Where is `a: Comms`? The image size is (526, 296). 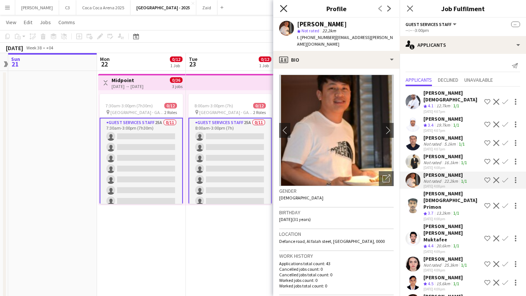
a: Comms is located at coordinates (67, 22).